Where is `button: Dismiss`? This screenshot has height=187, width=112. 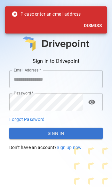 button: Dismiss is located at coordinates (93, 26).